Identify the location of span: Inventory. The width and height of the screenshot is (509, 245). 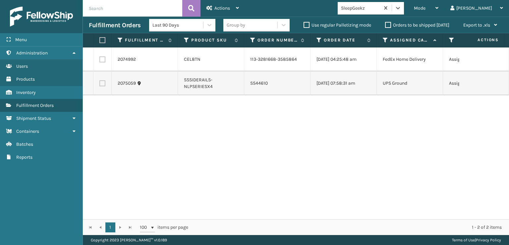
(26, 92).